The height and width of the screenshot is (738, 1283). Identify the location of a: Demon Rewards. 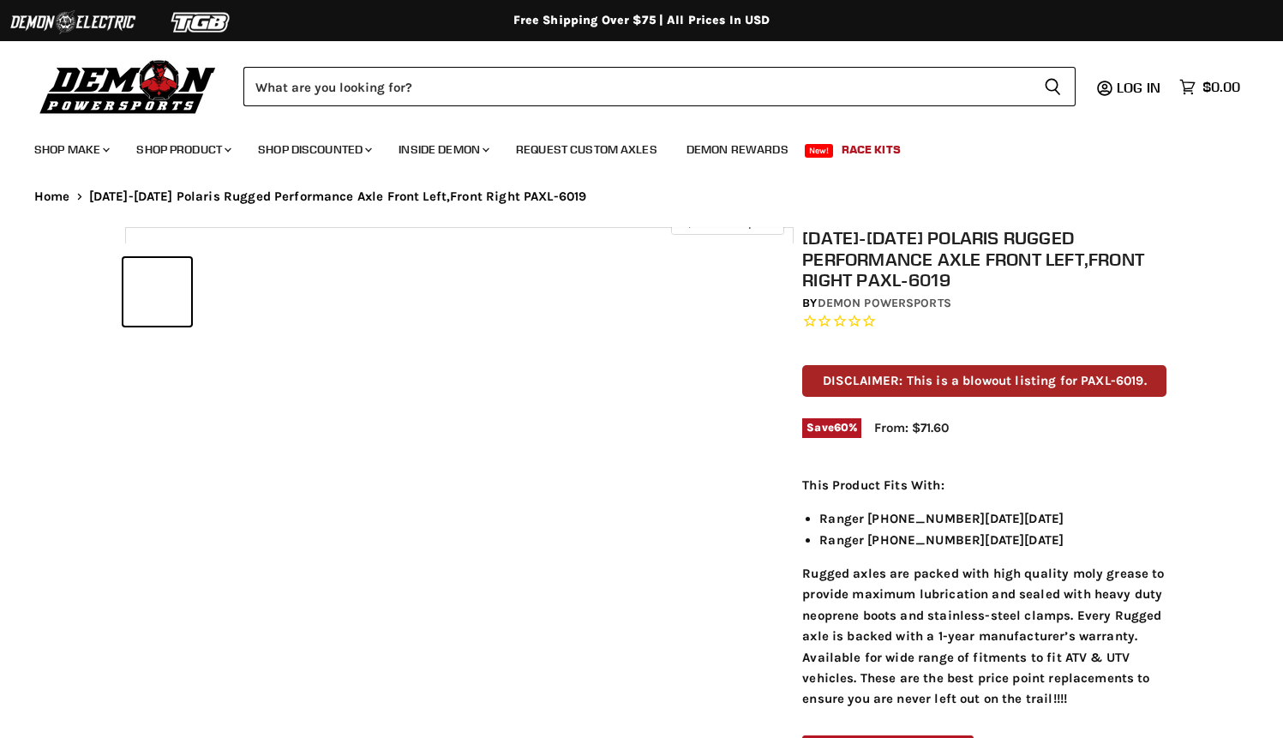
(737, 149).